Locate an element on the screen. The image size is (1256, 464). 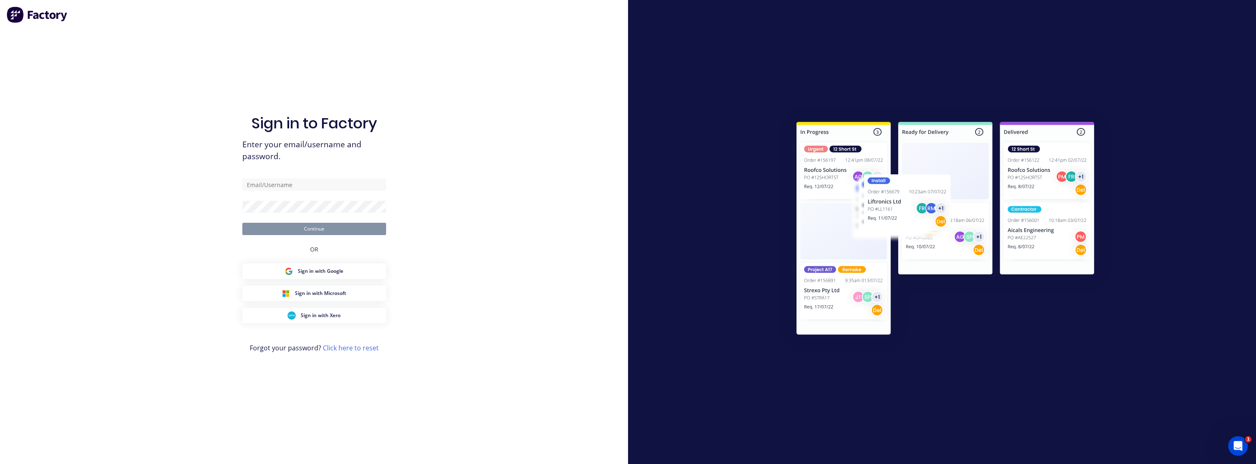
span: 1 is located at coordinates (1248, 440).